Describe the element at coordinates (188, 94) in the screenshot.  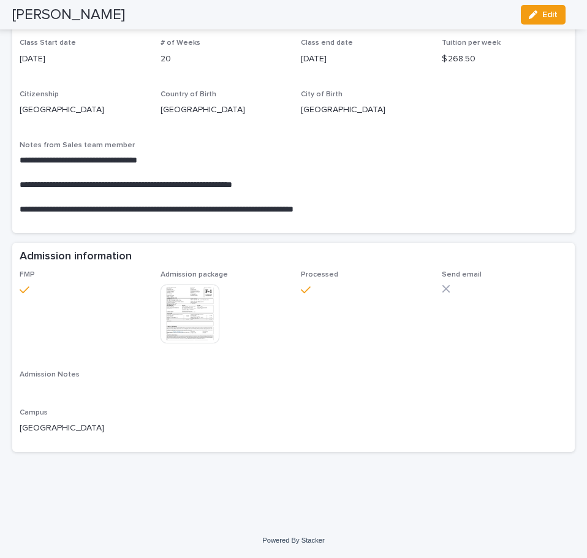
I see `span: Country of Birth` at that location.